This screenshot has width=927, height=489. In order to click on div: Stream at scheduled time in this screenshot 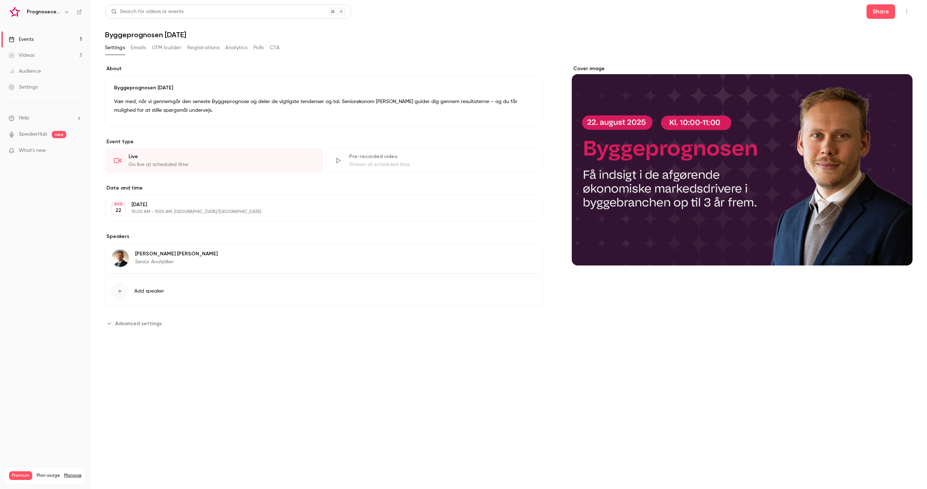, I will do `click(441, 165)`.